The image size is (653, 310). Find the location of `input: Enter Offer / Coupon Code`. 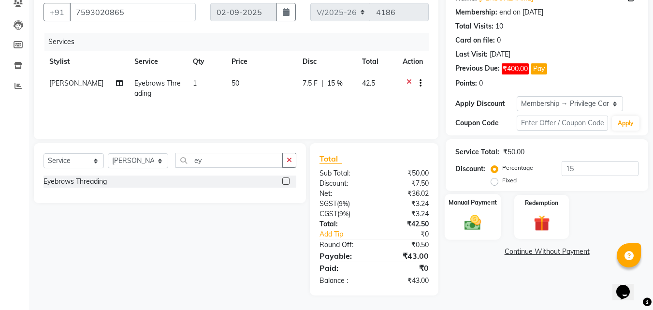

input: Enter Offer / Coupon Code is located at coordinates (563, 123).